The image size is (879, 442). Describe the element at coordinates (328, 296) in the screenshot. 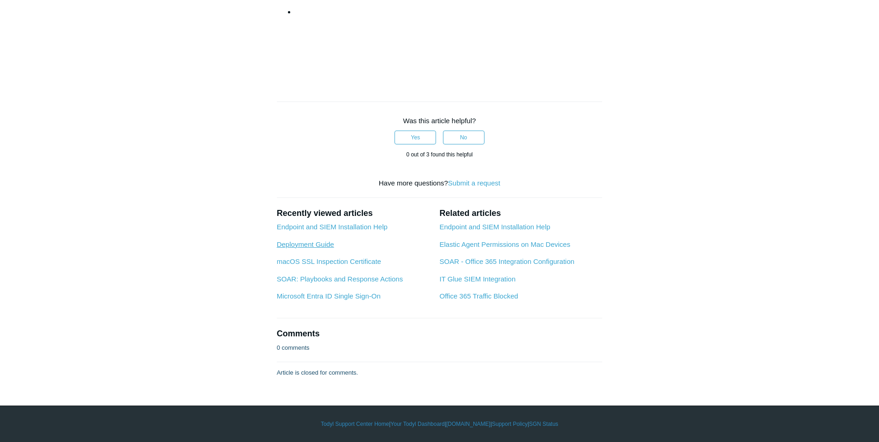

I see `a: Microsoft Entra ID Single Sign-On` at that location.